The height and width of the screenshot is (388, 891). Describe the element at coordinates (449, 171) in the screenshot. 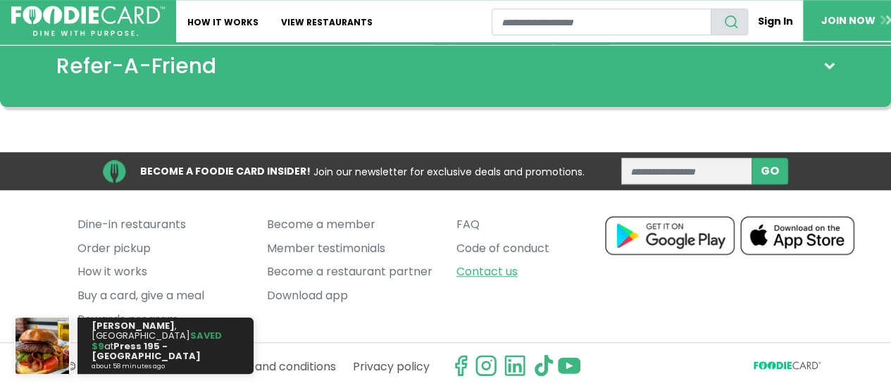

I see `span: Join our newsletter for exclusive deals and promotions.` at that location.